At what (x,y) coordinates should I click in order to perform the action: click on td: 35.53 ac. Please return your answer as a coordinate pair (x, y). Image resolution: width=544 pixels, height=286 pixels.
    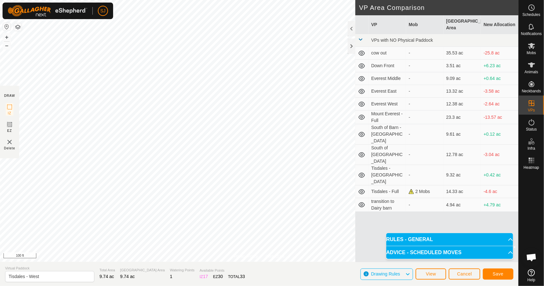
    Looking at the image, I should click on (462, 53).